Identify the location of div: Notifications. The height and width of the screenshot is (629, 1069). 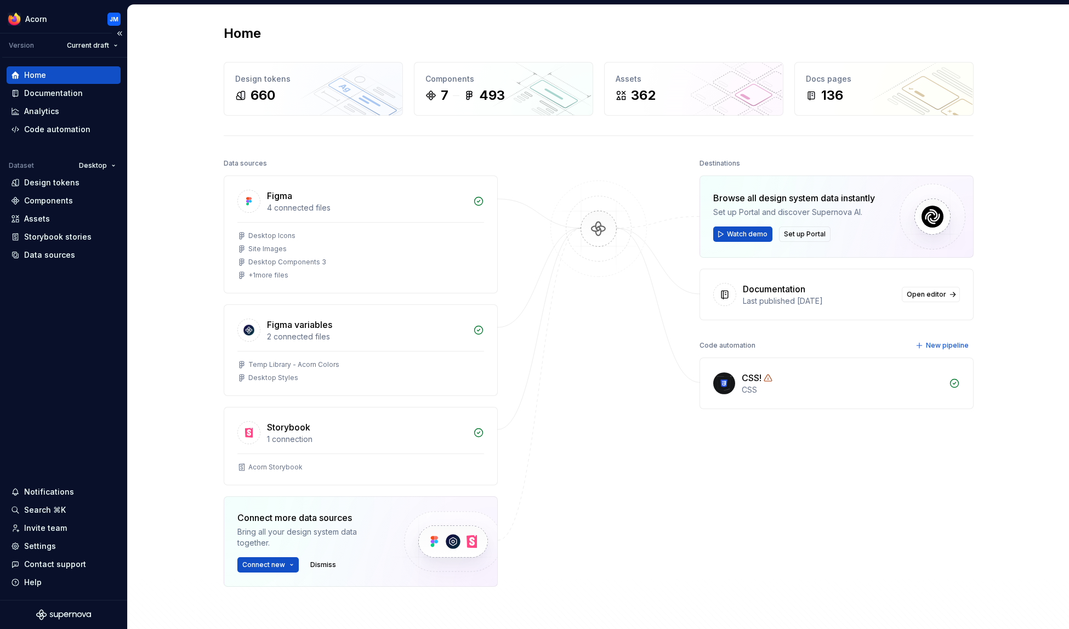
(49, 492).